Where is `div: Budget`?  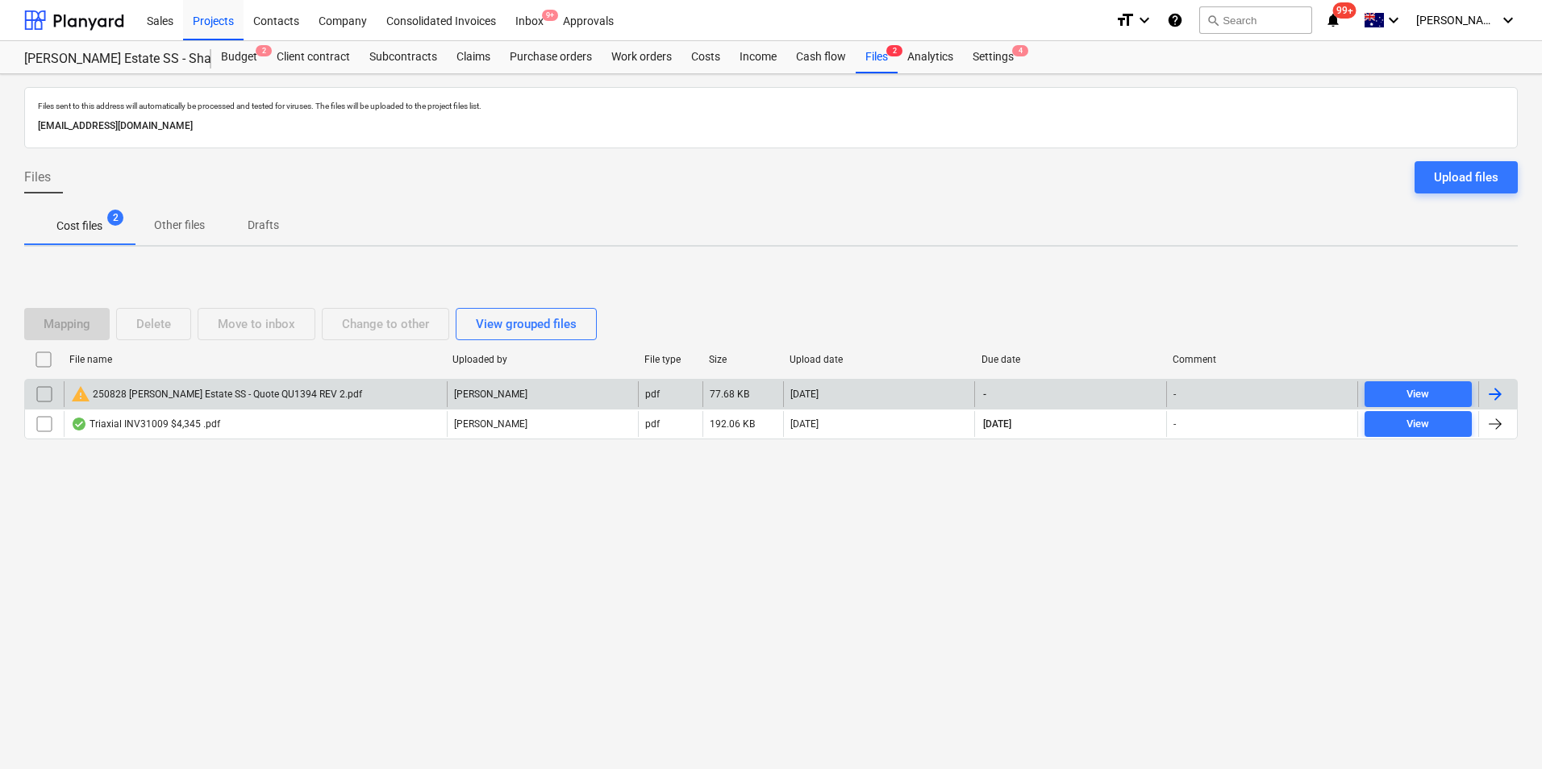
div: Budget is located at coordinates (239, 57).